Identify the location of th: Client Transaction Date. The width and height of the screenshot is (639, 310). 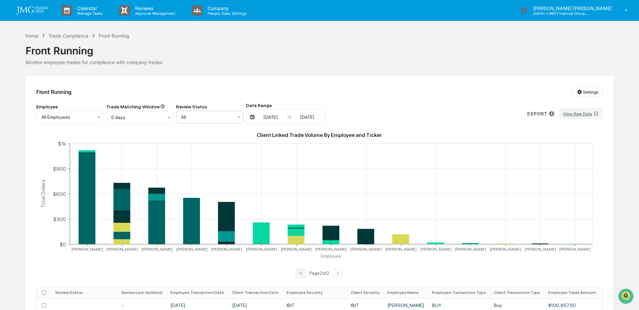
(255, 293).